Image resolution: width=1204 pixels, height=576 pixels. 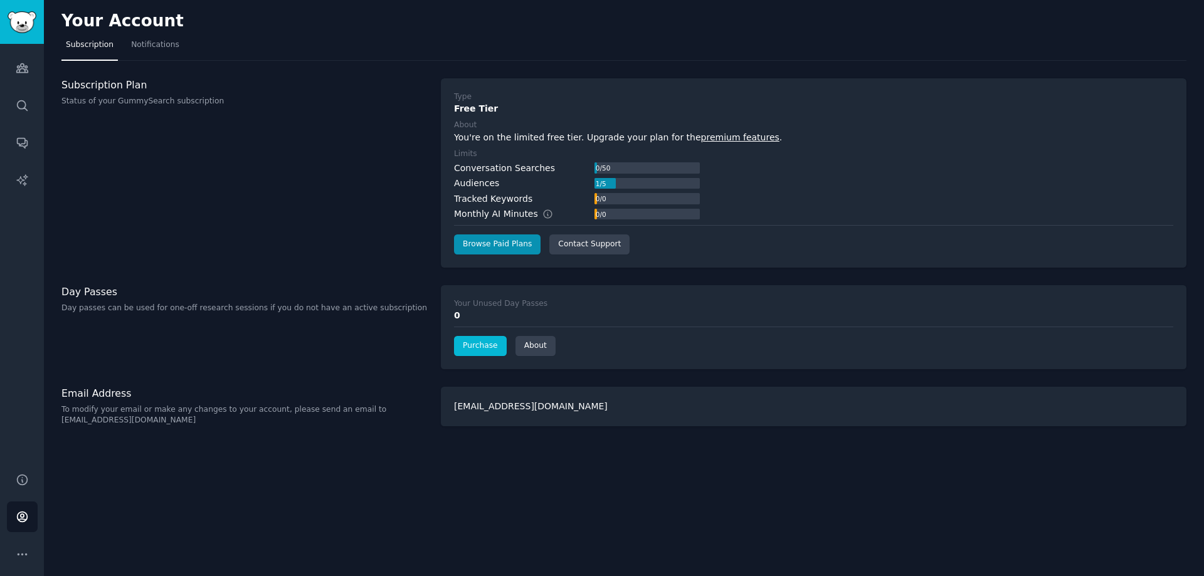 What do you see at coordinates (601, 184) in the screenshot?
I see `div: 1 / 5` at bounding box center [601, 184].